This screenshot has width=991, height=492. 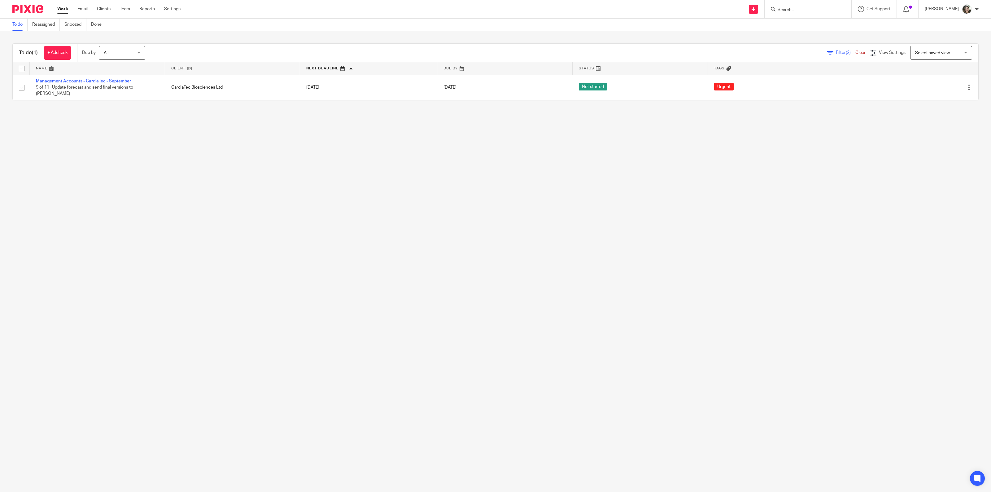 What do you see at coordinates (20, 24) in the screenshot?
I see `a: To do` at bounding box center [20, 24].